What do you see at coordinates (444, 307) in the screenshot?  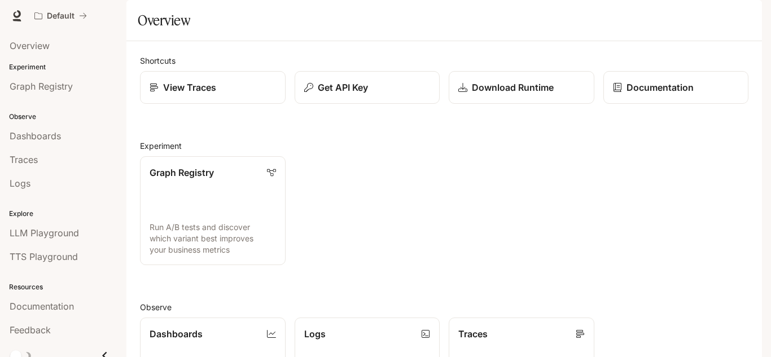 I see `h2: Observe` at bounding box center [444, 307].